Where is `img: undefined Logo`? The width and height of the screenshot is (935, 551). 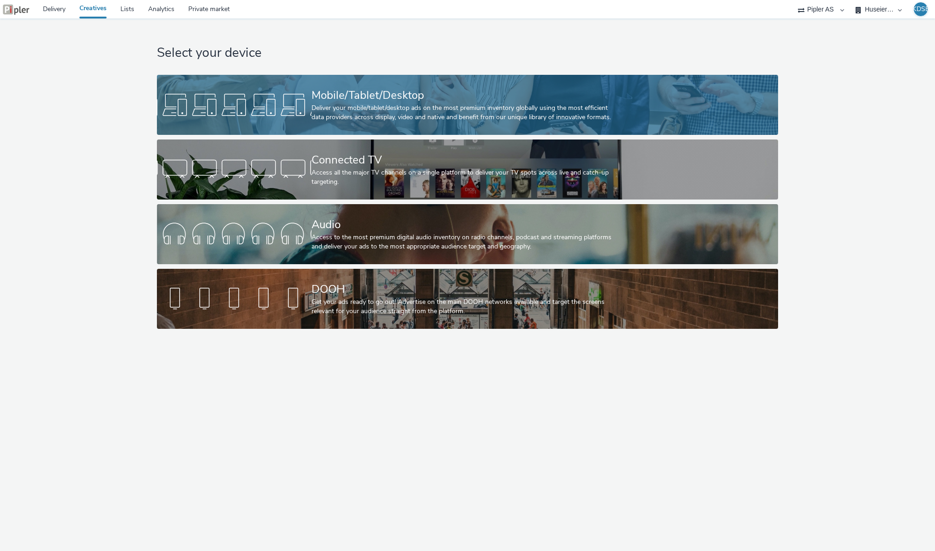 img: undefined Logo is located at coordinates (16, 9).